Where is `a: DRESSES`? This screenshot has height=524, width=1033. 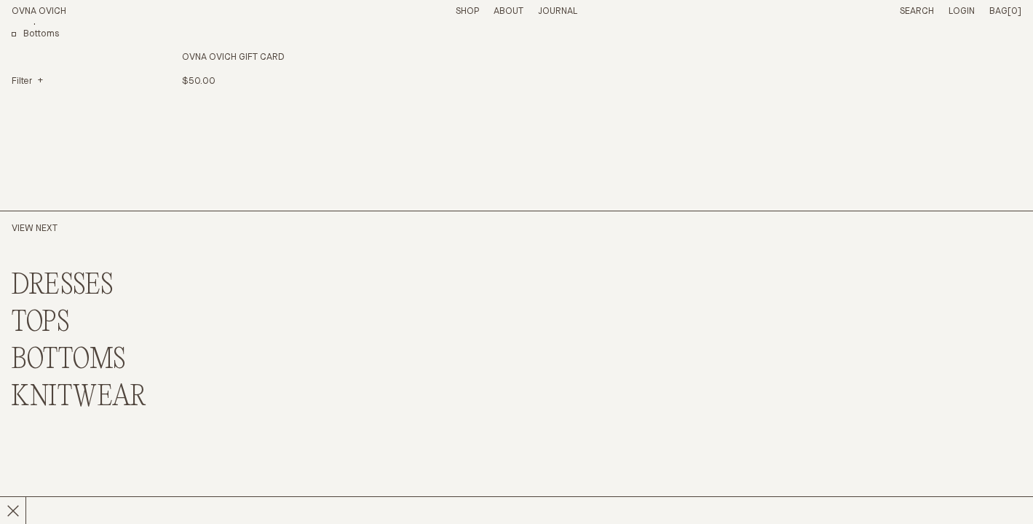
a: DRESSES is located at coordinates (63, 285).